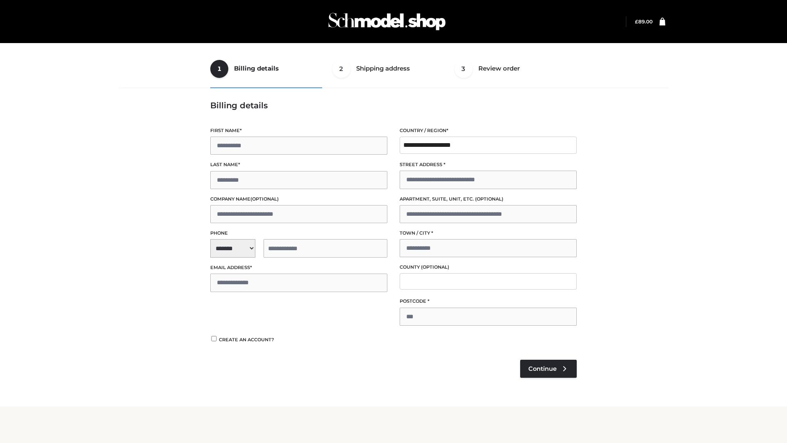 The width and height of the screenshot is (787, 443). I want to click on label: Town / City, so click(488, 233).